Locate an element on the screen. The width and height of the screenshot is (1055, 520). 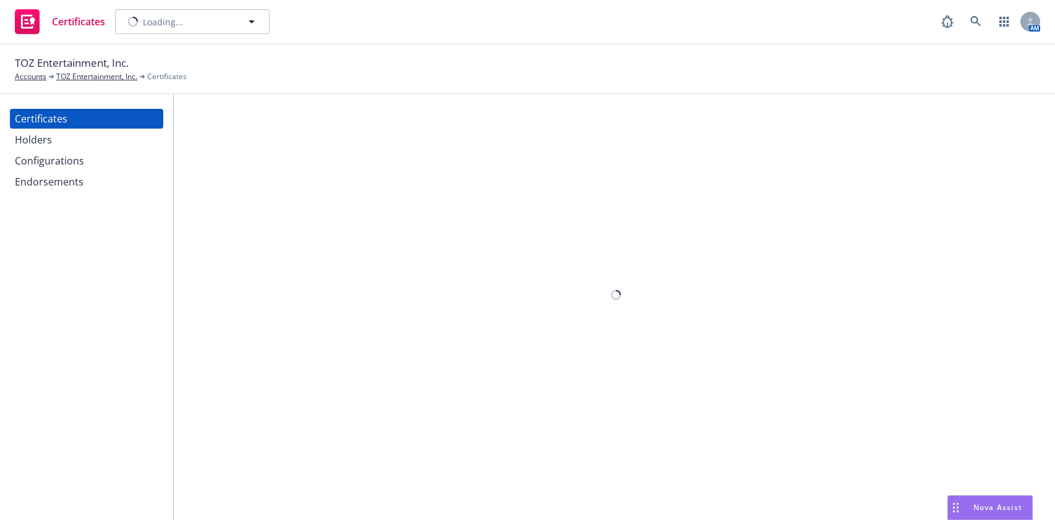
a: Endorsements is located at coordinates (87, 182).